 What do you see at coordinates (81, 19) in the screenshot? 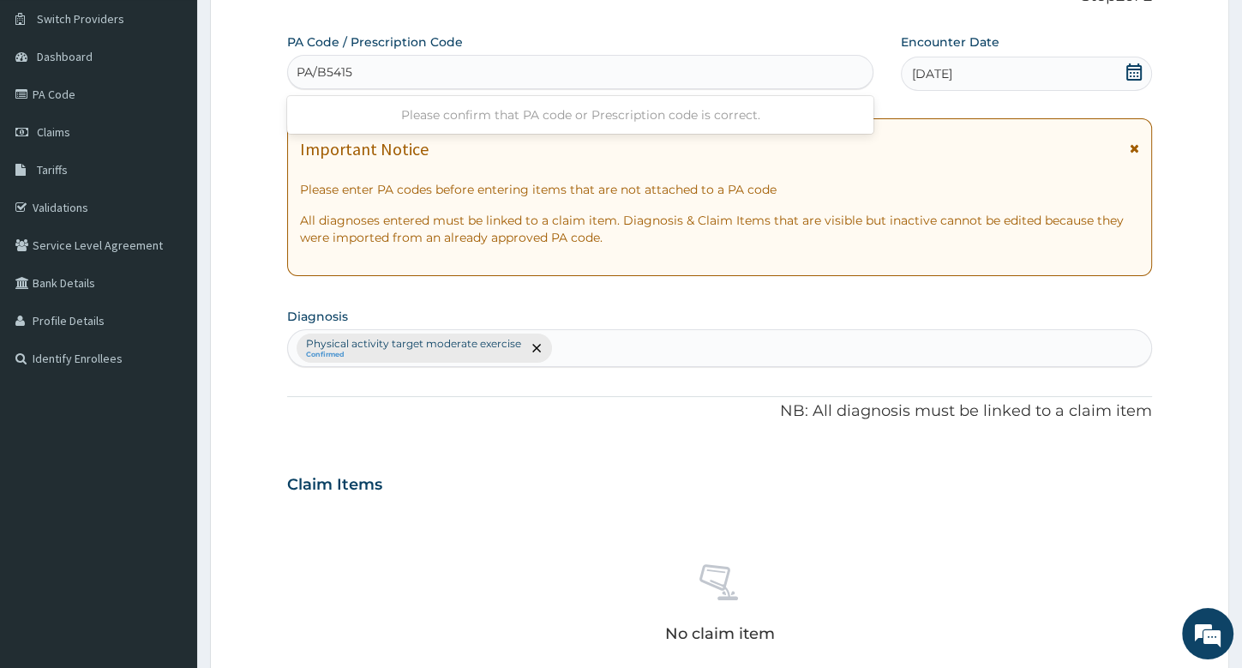
I see `span: Switch Providers` at bounding box center [81, 19].